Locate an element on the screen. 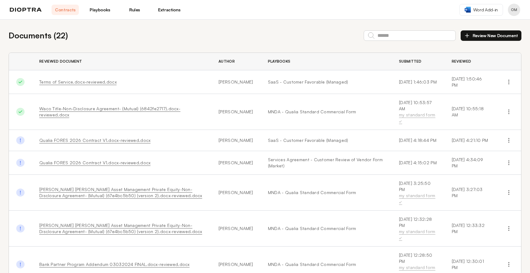  a: Terms of Service.docx-reviewed.docx is located at coordinates (78, 82).